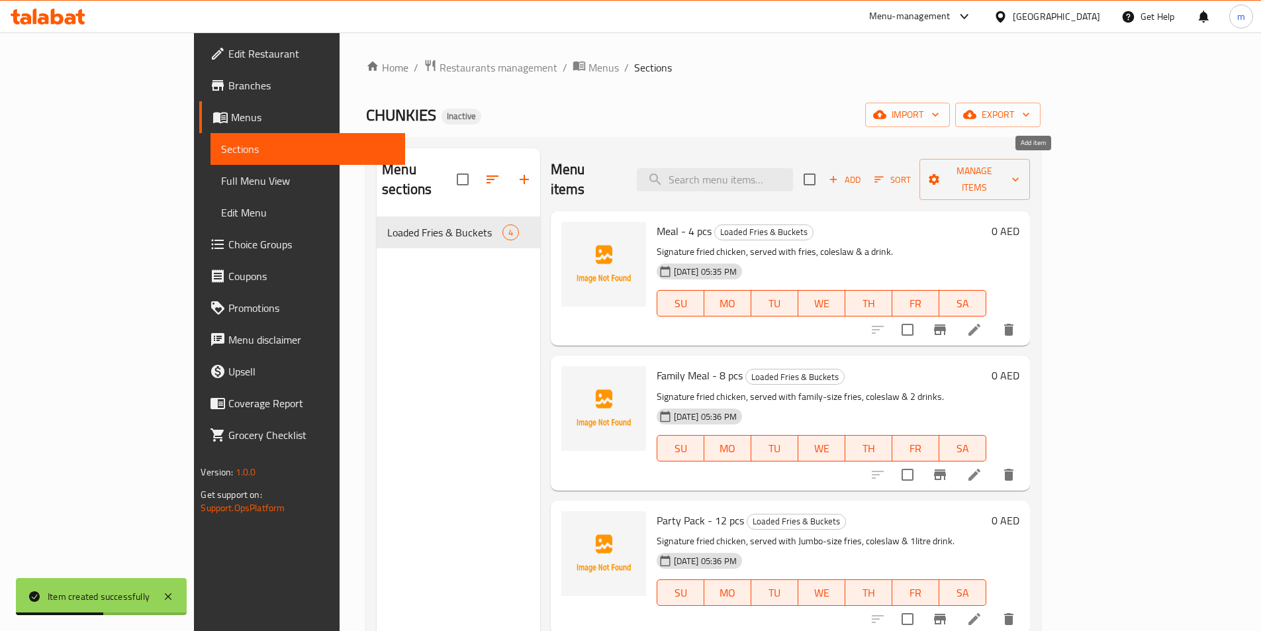  Describe the element at coordinates (458, 232) in the screenshot. I see `div: Loaded Fries & Buckets4` at that location.